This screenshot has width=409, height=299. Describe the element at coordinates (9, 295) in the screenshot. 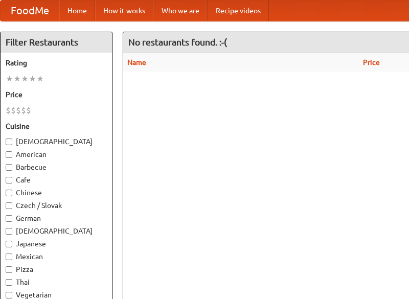

I see `input: Vegetarian` at that location.